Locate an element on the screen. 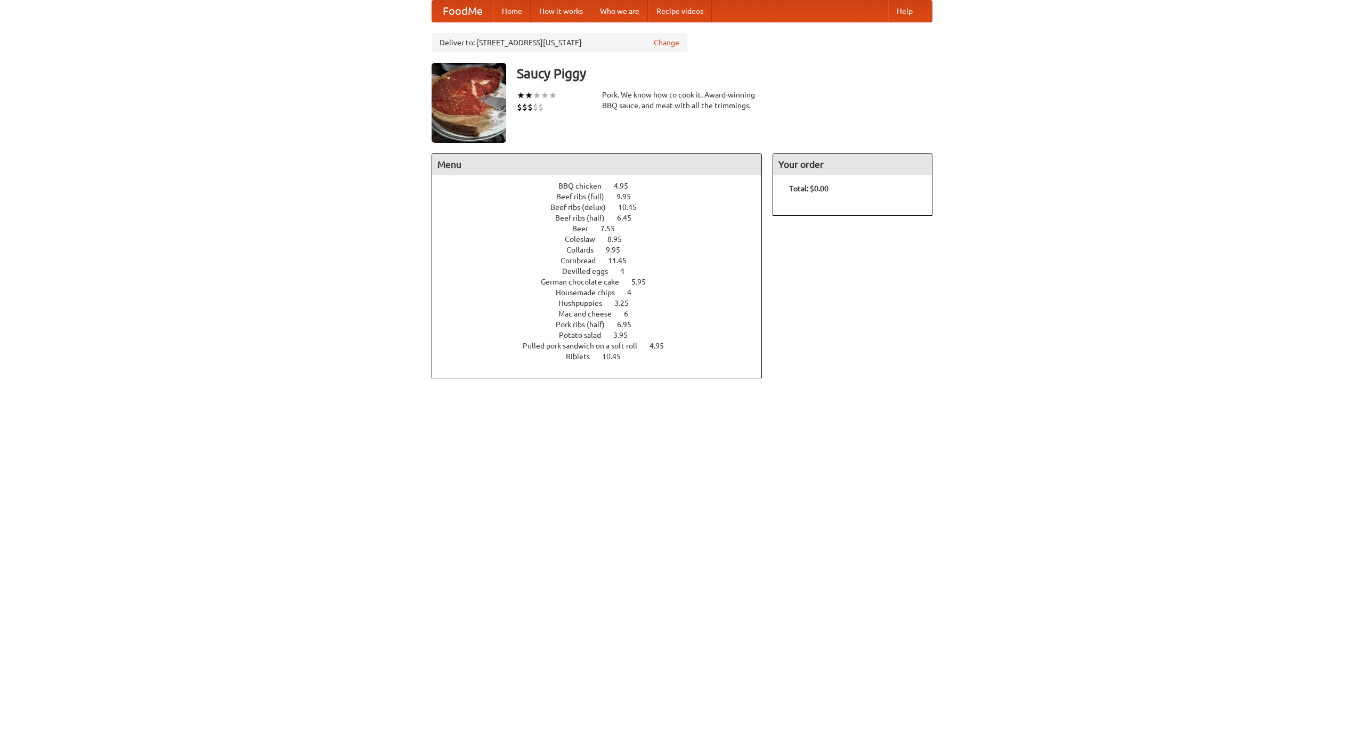 The width and height of the screenshot is (1364, 754). span: 6.45 is located at coordinates (629, 218).